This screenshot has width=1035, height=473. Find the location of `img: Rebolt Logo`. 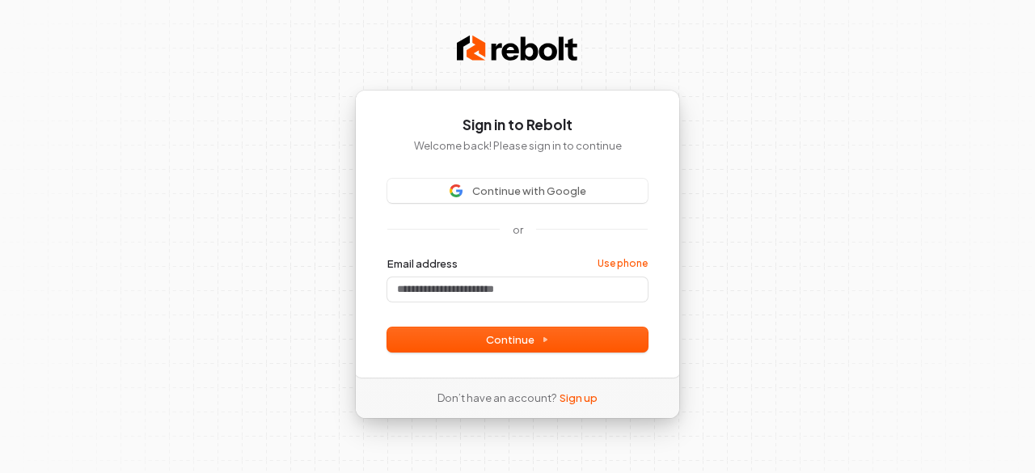

img: Rebolt Logo is located at coordinates (518, 49).